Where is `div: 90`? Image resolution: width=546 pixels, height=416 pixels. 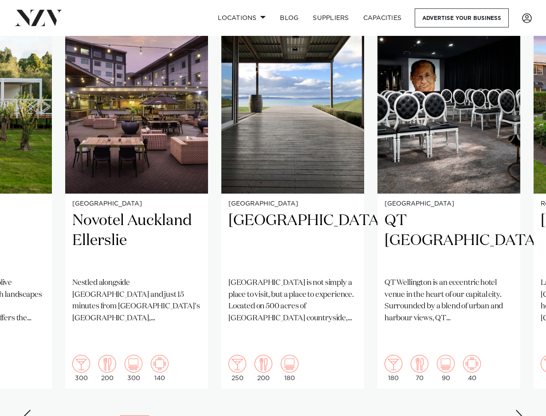 div: 90 is located at coordinates (446, 368).